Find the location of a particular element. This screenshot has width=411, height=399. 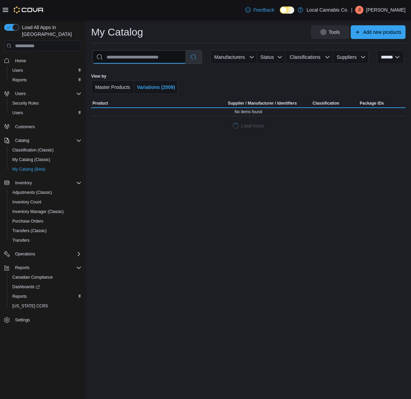

button: Security Roles is located at coordinates (46, 103).